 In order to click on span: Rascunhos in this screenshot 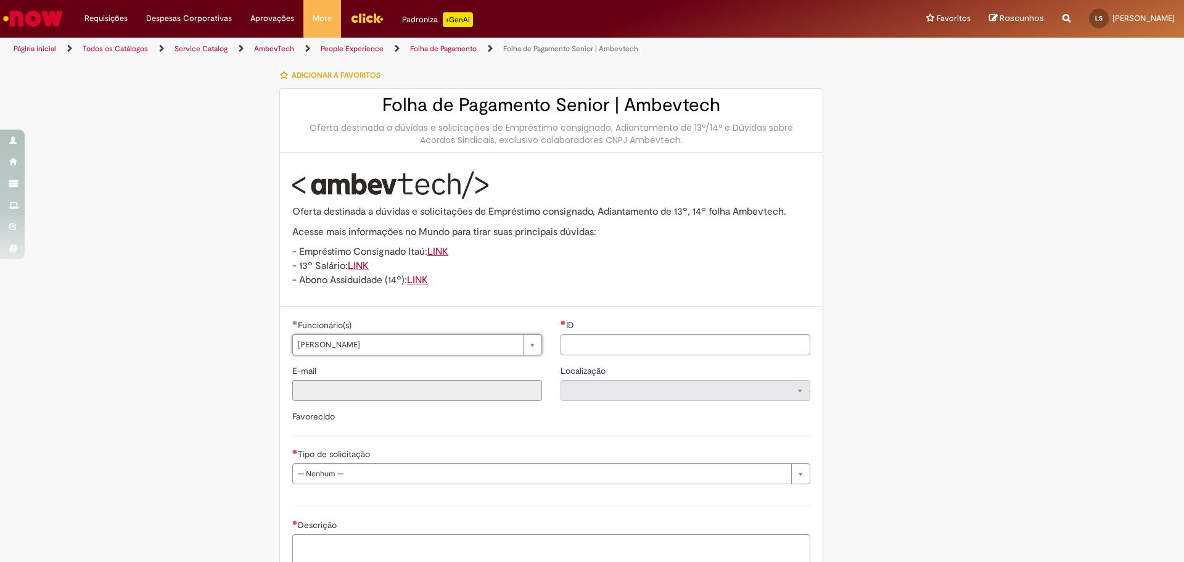, I will do `click(1022, 18)`.